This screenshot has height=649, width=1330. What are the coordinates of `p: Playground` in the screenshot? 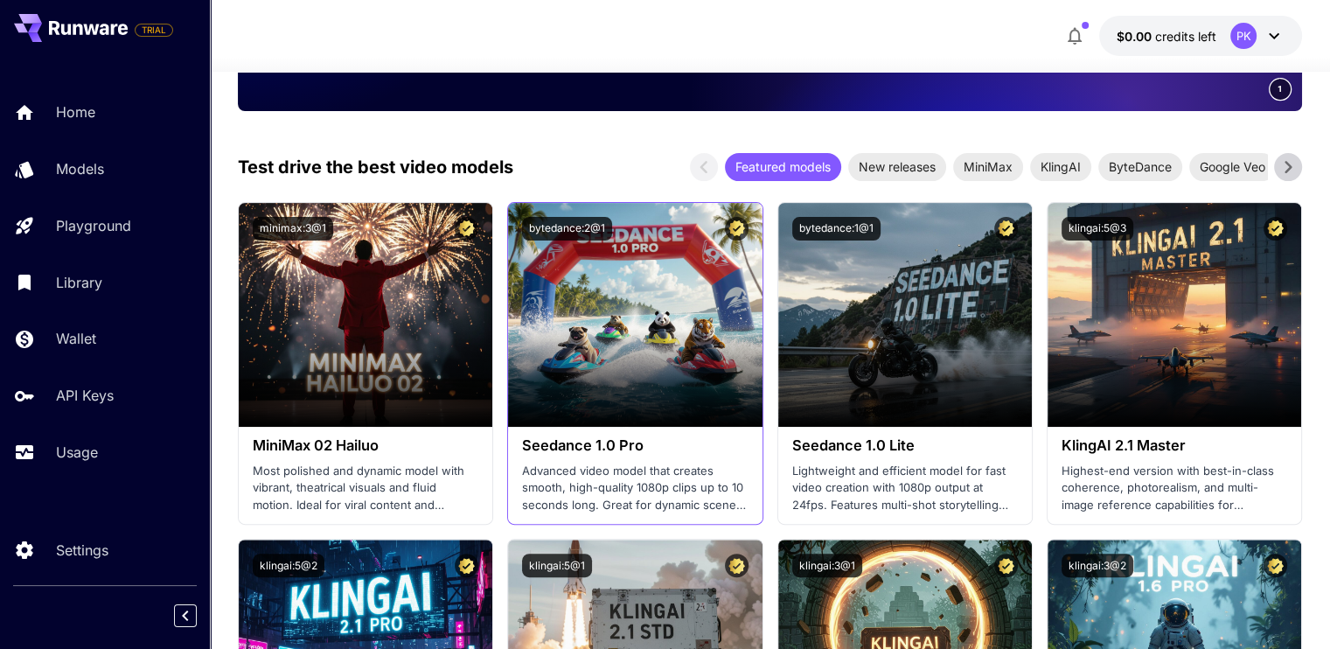 It's located at (94, 226).